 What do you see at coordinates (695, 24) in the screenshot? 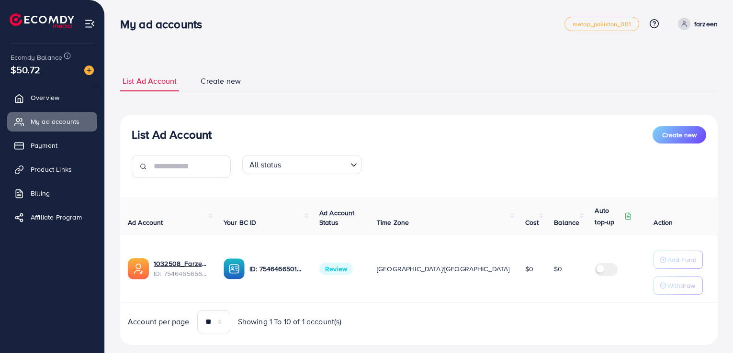
I see `a: farzeen` at bounding box center [695, 24].